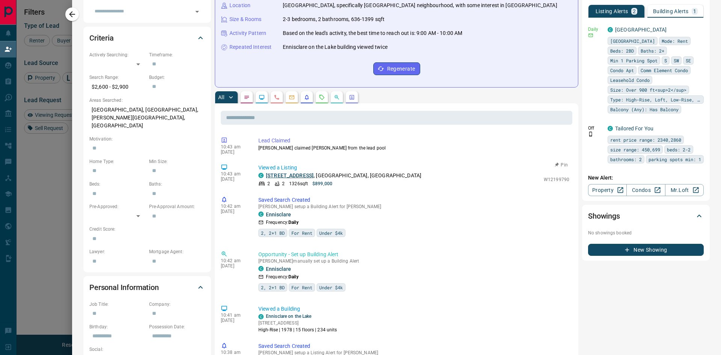  I want to click on svg: Requests, so click(322, 97).